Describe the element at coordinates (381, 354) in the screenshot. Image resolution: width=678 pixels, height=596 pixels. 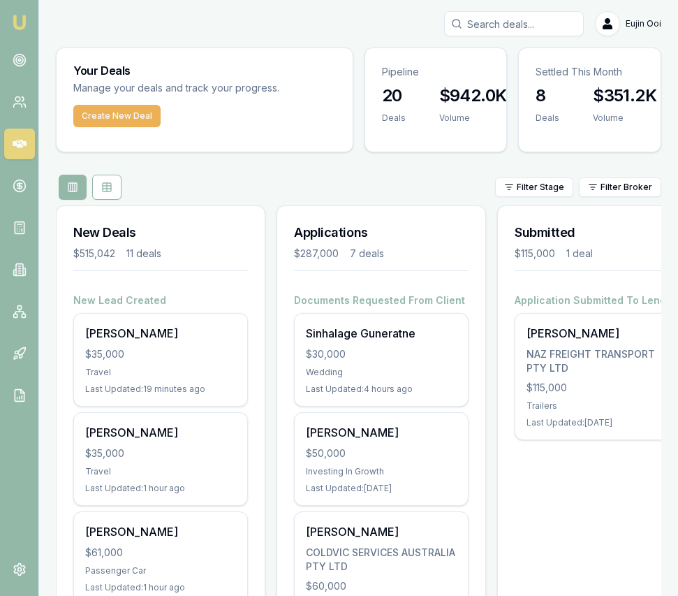
I see `div: $30,000` at that location.